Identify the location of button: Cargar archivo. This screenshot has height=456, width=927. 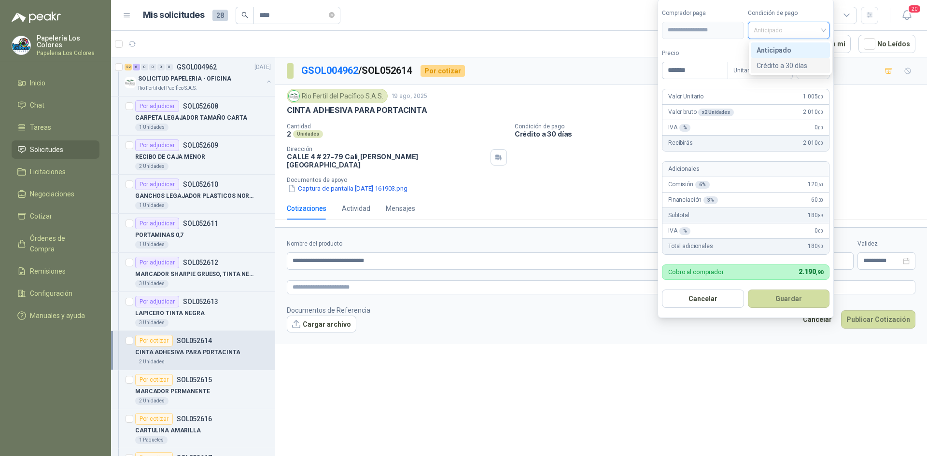
(322, 324).